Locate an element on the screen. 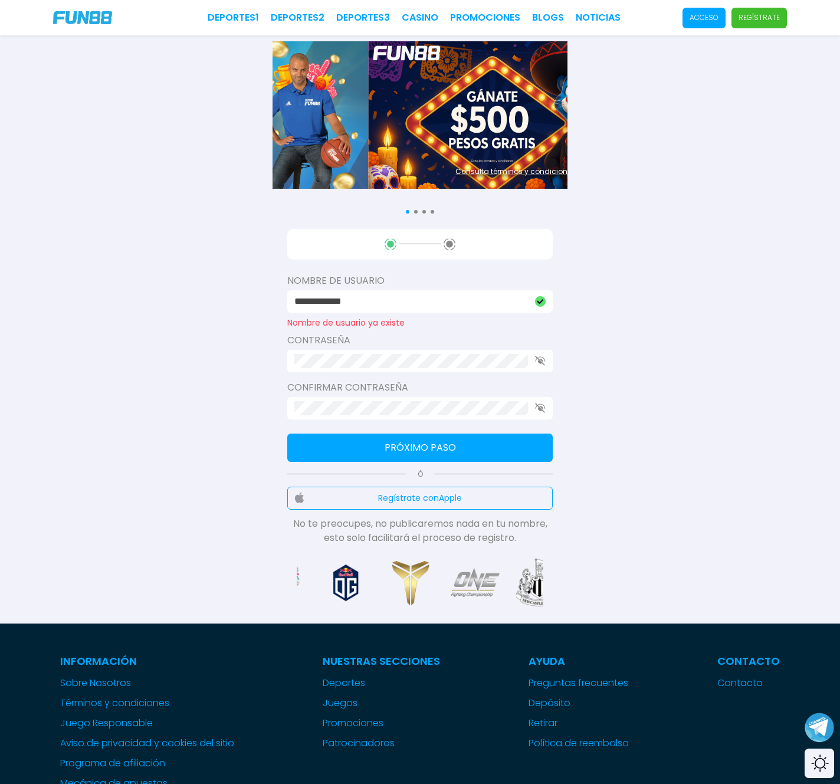  a: Juego Responsable is located at coordinates (147, 723).